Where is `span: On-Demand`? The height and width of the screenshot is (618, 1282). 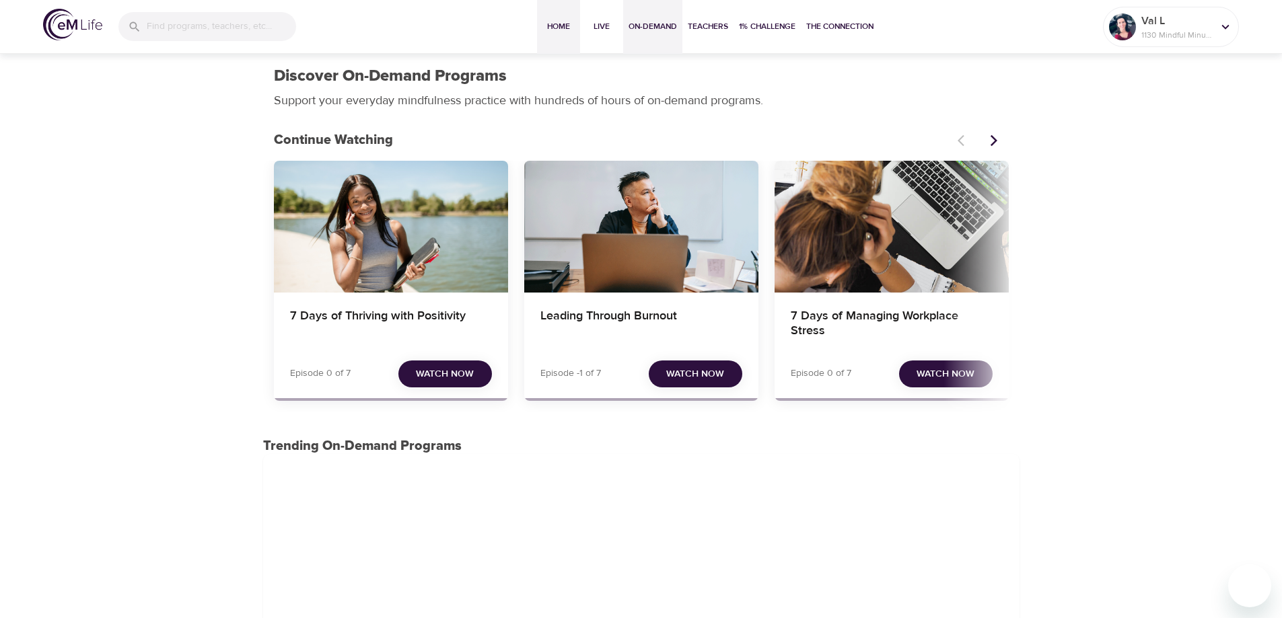 span: On-Demand is located at coordinates (653, 26).